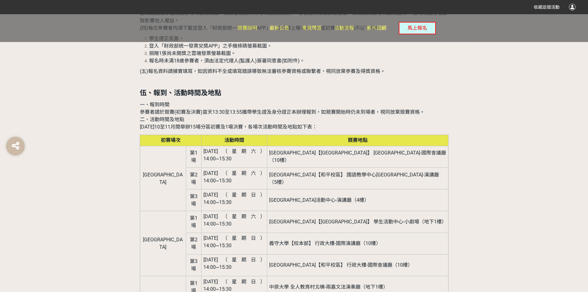 The height and width of the screenshot is (292, 588). I want to click on span: 一、報到時間, so click(155, 104).